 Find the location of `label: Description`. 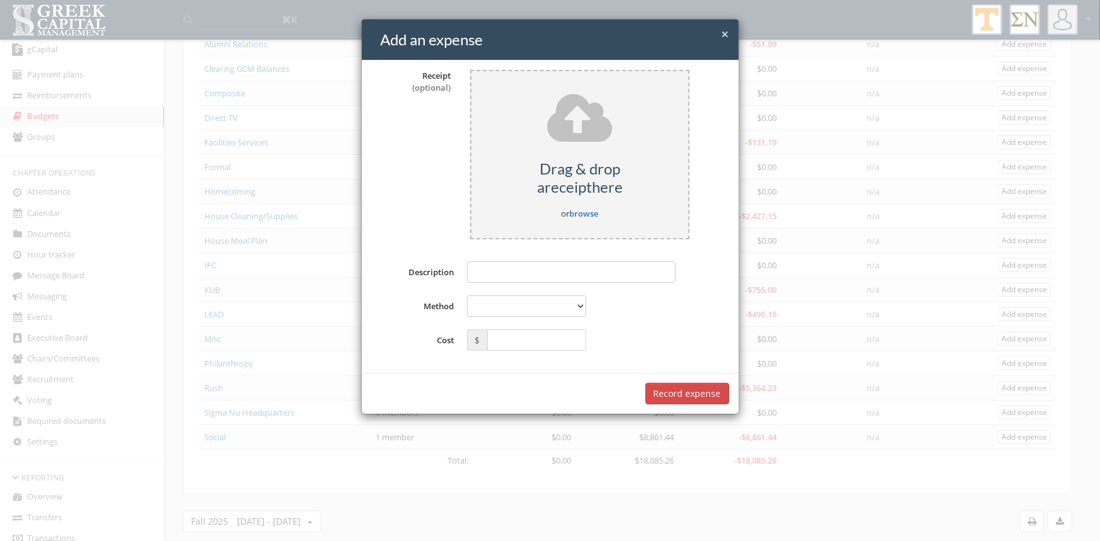

label: Description is located at coordinates (416, 272).